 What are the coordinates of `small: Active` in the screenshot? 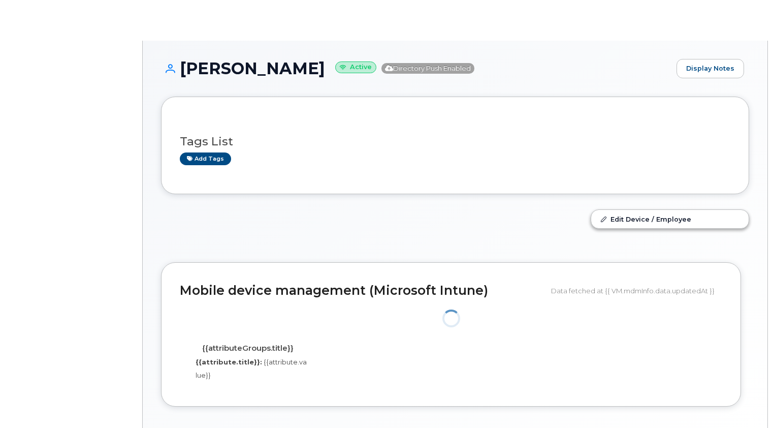 It's located at (356, 67).